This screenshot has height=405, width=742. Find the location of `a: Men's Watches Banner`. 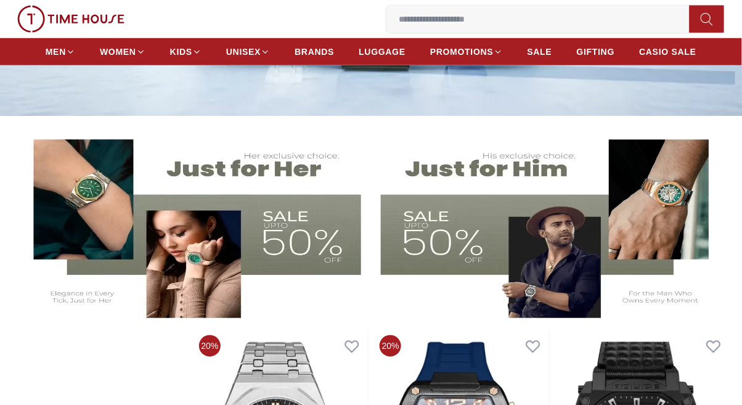

a: Men's Watches Banner is located at coordinates (552, 223).